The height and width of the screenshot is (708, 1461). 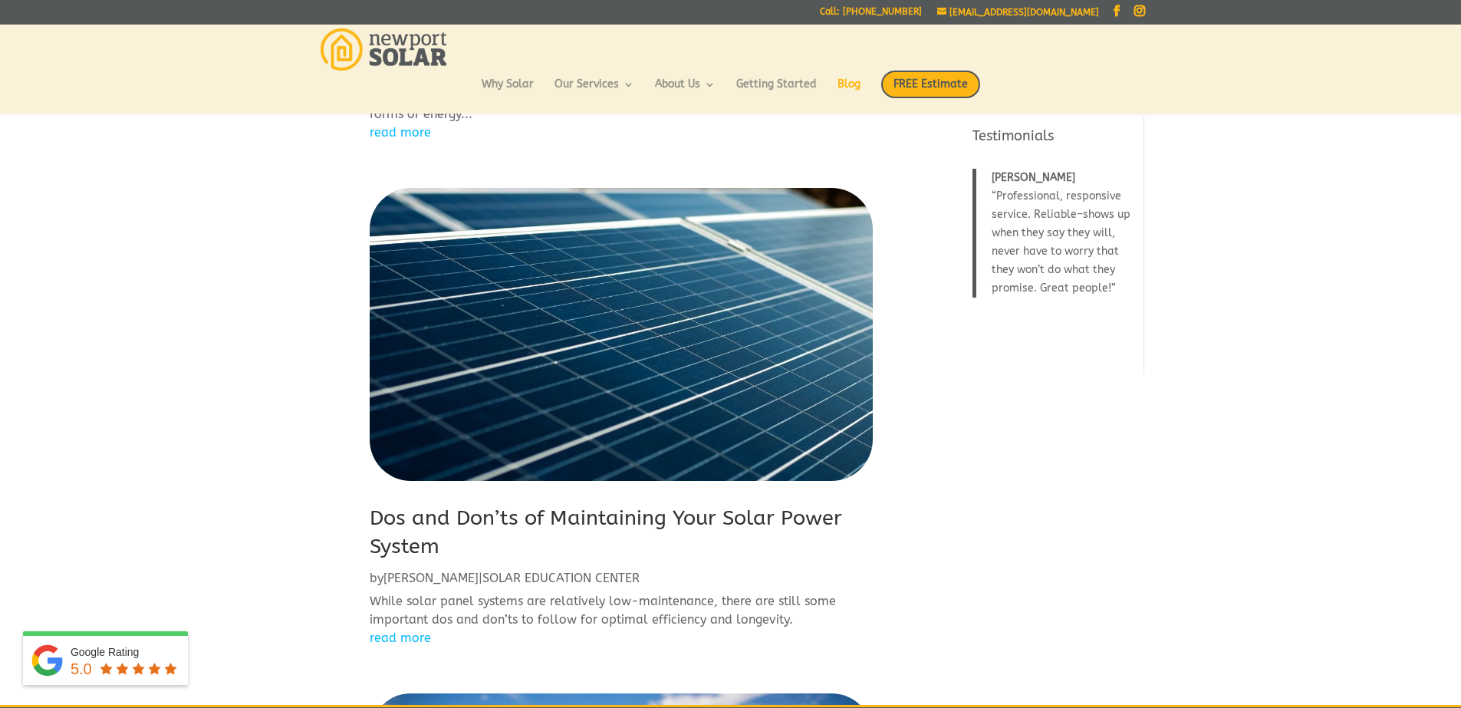 I want to click on img: Newport Solar | Solar Energy Optimized., so click(x=384, y=49).